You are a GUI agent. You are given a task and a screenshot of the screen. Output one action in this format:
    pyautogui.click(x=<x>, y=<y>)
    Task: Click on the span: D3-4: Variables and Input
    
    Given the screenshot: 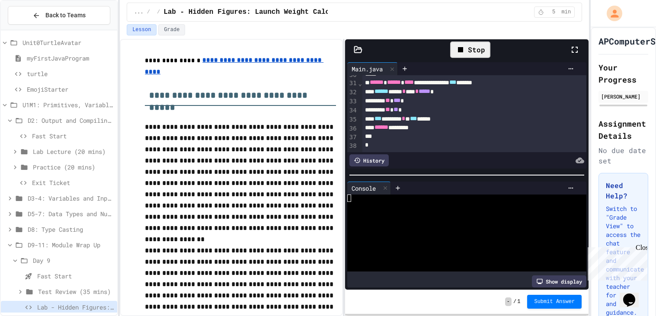 What is the action you would take?
    pyautogui.click(x=71, y=198)
    